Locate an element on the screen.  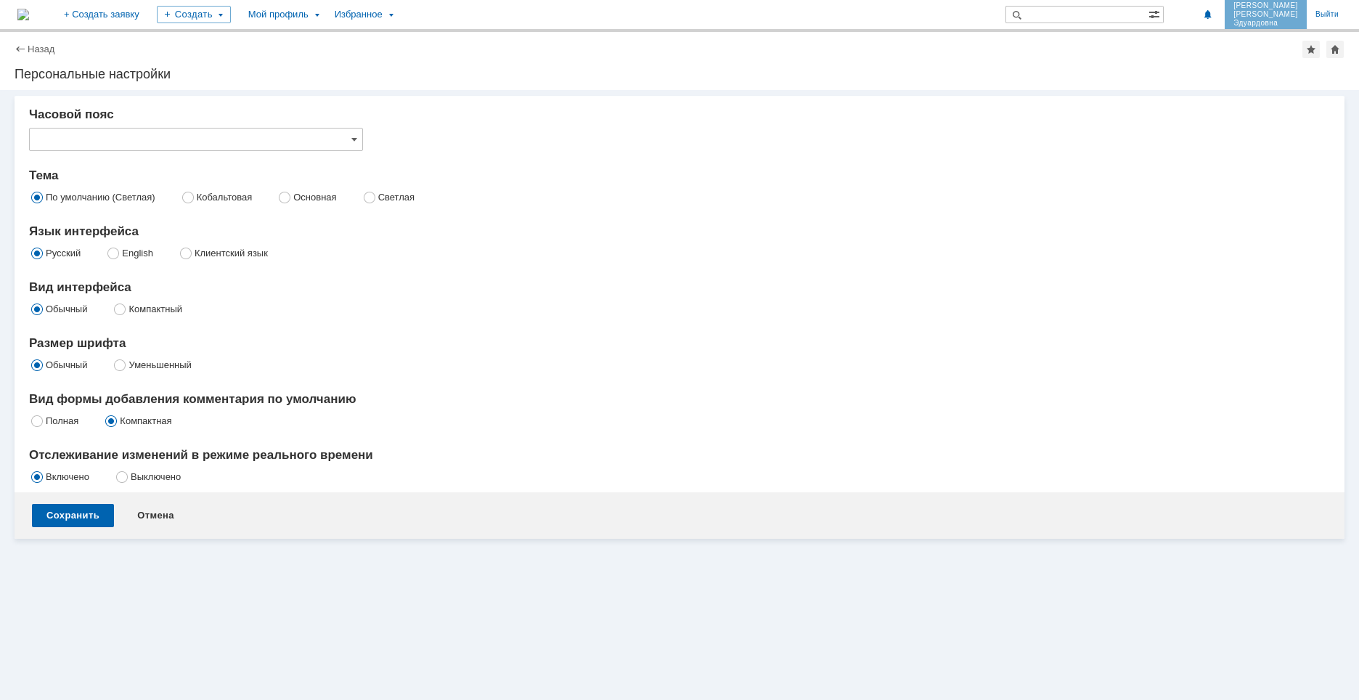
label: Русский is located at coordinates (63, 253).